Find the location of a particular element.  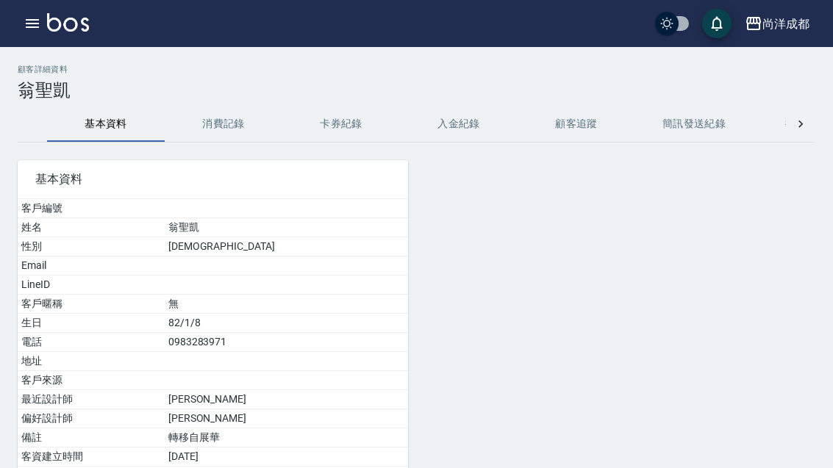

h3: 翁聖凱 is located at coordinates (416, 90).